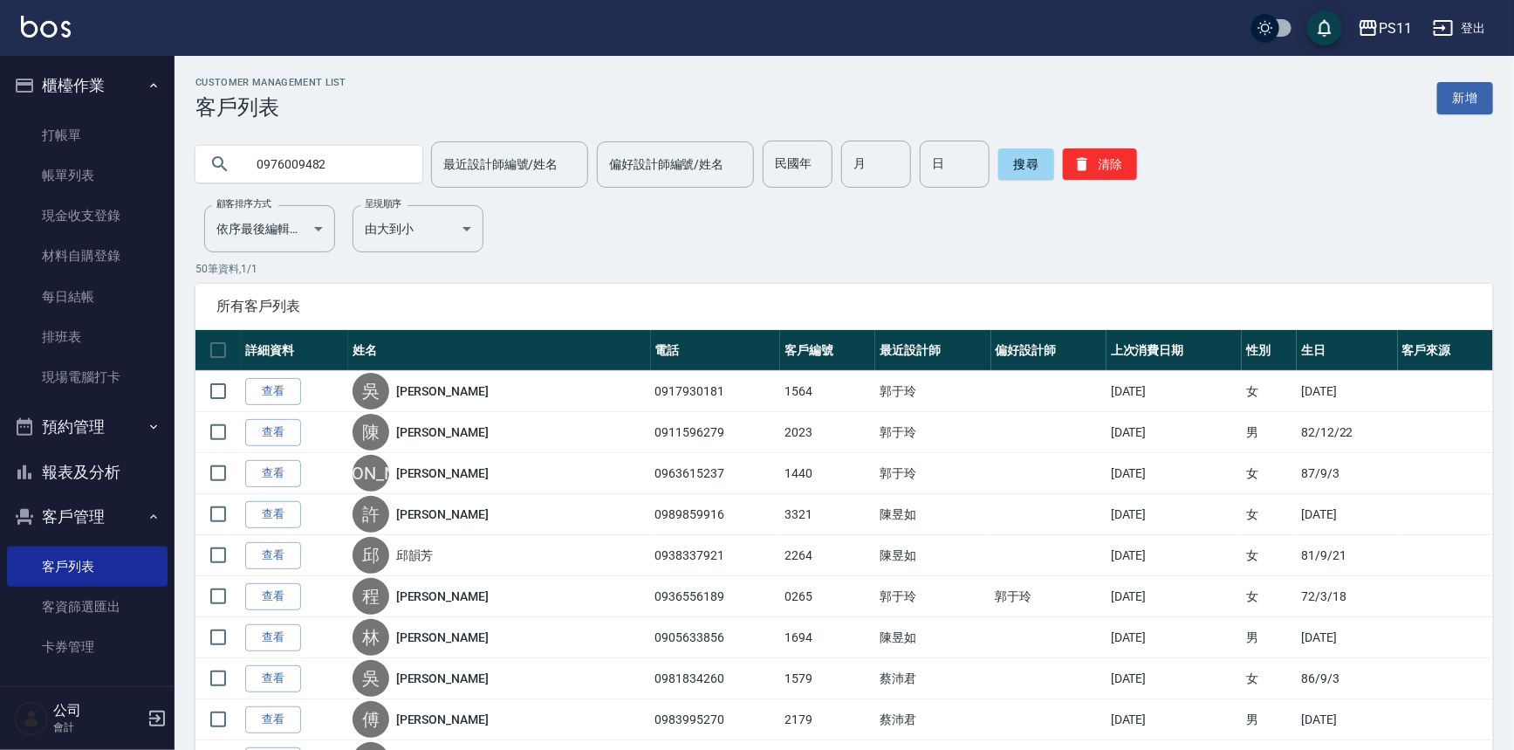  I want to click on td: 72/3/18, so click(1346, 596).